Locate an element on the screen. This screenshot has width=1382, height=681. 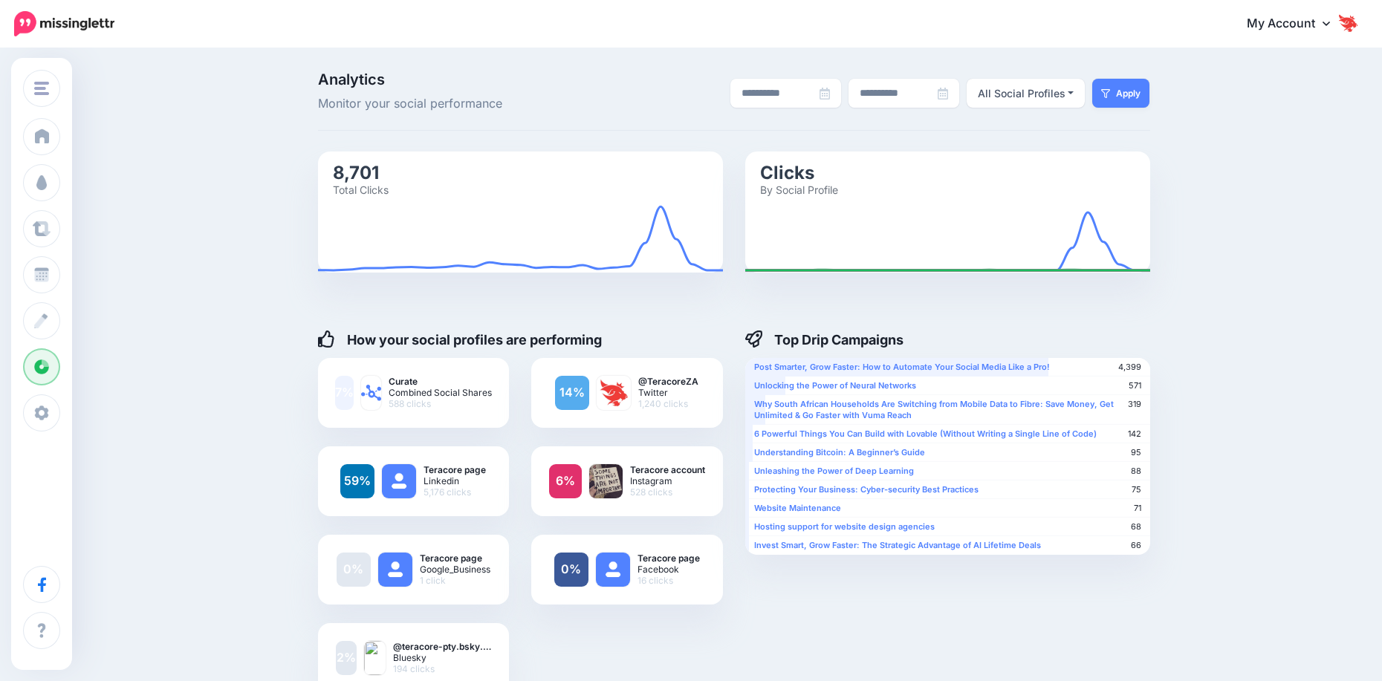
span: Google_Business is located at coordinates (455, 569).